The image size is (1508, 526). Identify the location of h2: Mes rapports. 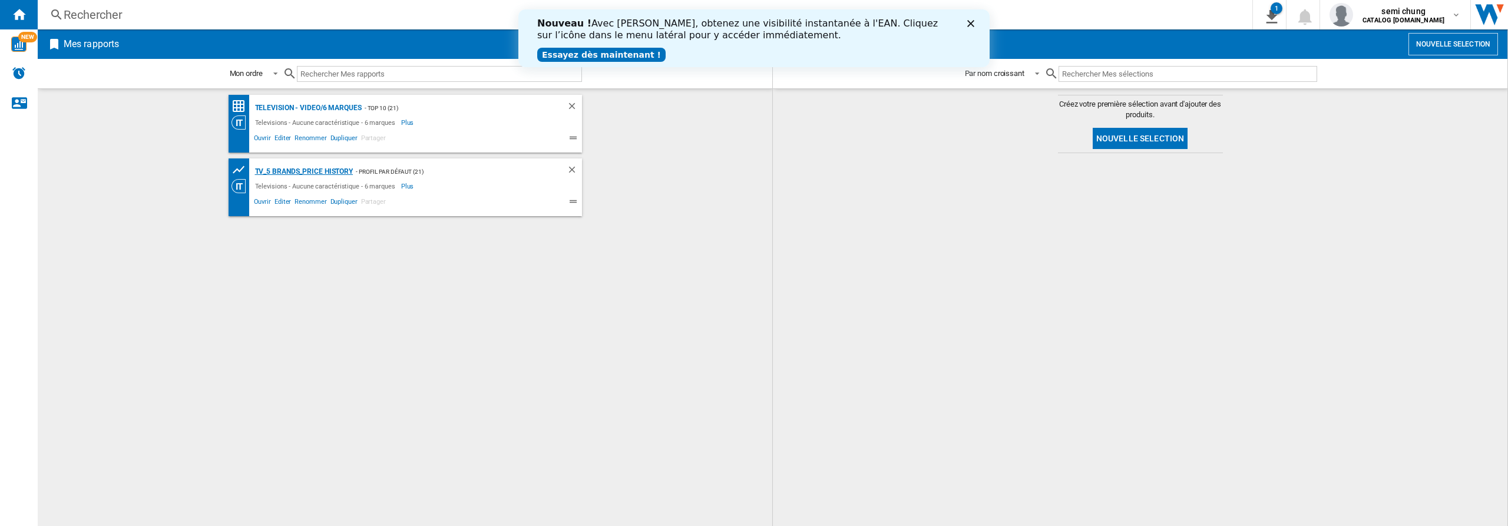
(91, 44).